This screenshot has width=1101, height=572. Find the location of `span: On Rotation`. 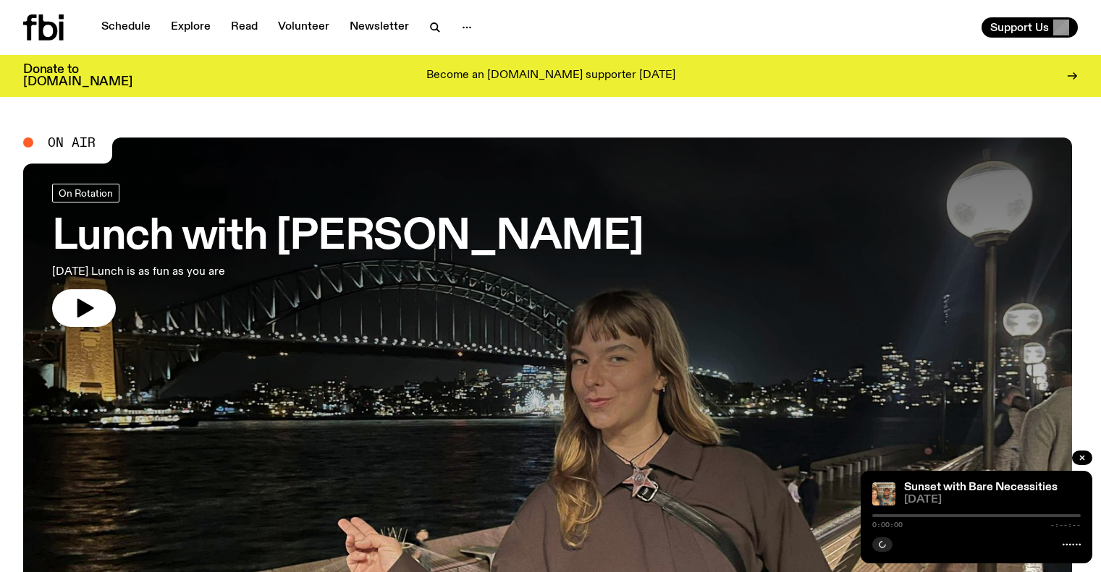

span: On Rotation is located at coordinates (85, 192).